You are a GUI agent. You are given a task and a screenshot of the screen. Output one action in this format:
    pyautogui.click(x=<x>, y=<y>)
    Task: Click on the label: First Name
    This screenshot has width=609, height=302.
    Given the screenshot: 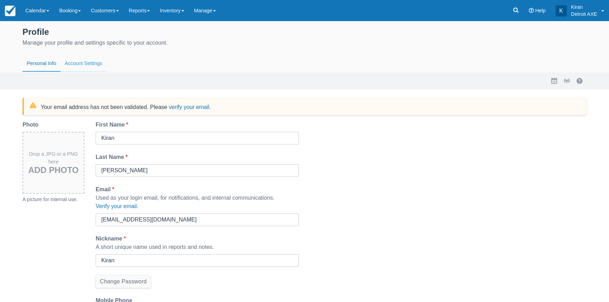 What is the action you would take?
    pyautogui.click(x=113, y=125)
    